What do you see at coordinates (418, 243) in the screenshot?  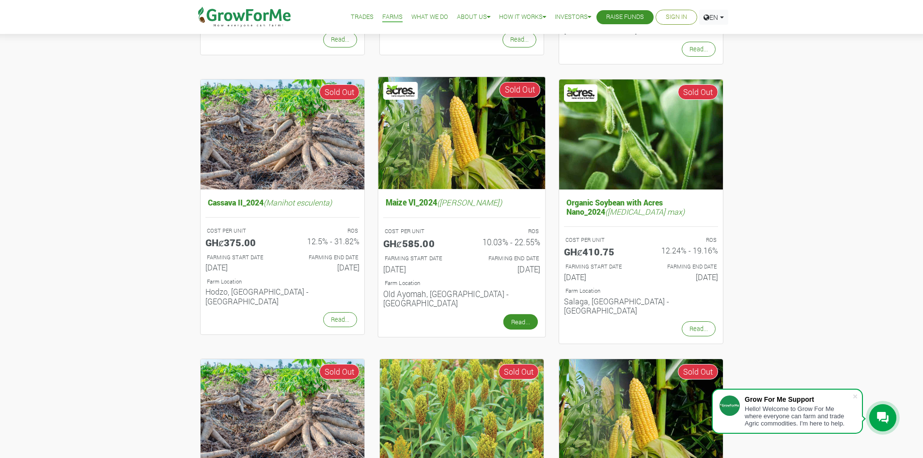 I see `h5: GHȼ585.00` at bounding box center [418, 243].